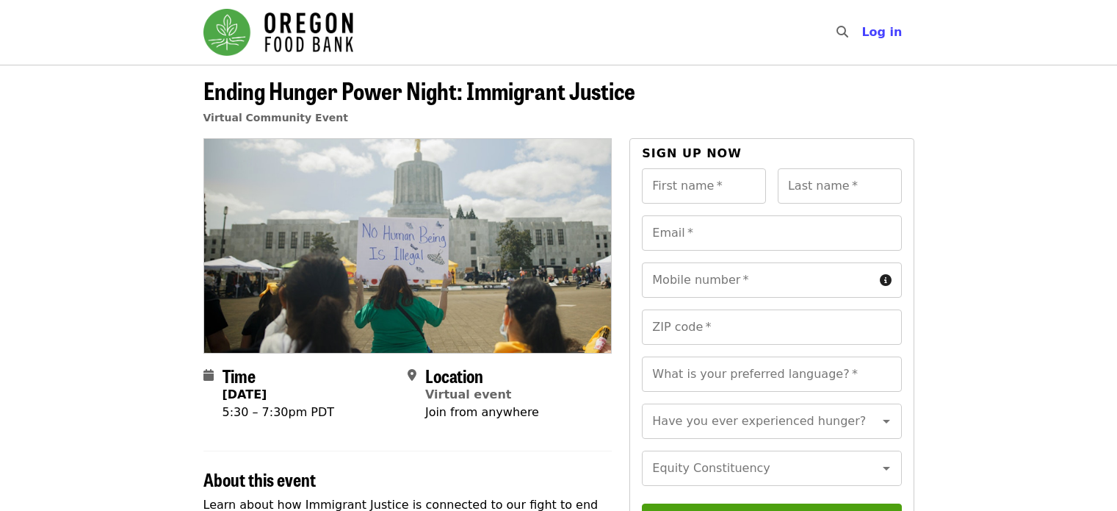 This screenshot has width=1117, height=511. I want to click on span: Time, so click(239, 375).